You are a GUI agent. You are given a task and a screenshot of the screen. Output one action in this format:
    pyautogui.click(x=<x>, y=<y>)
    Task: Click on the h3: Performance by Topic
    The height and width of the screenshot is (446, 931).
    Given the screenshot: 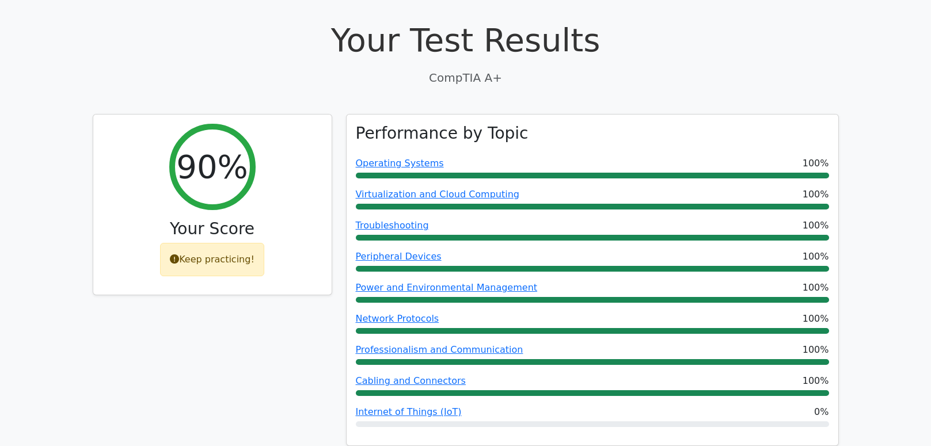 What is the action you would take?
    pyautogui.click(x=442, y=134)
    